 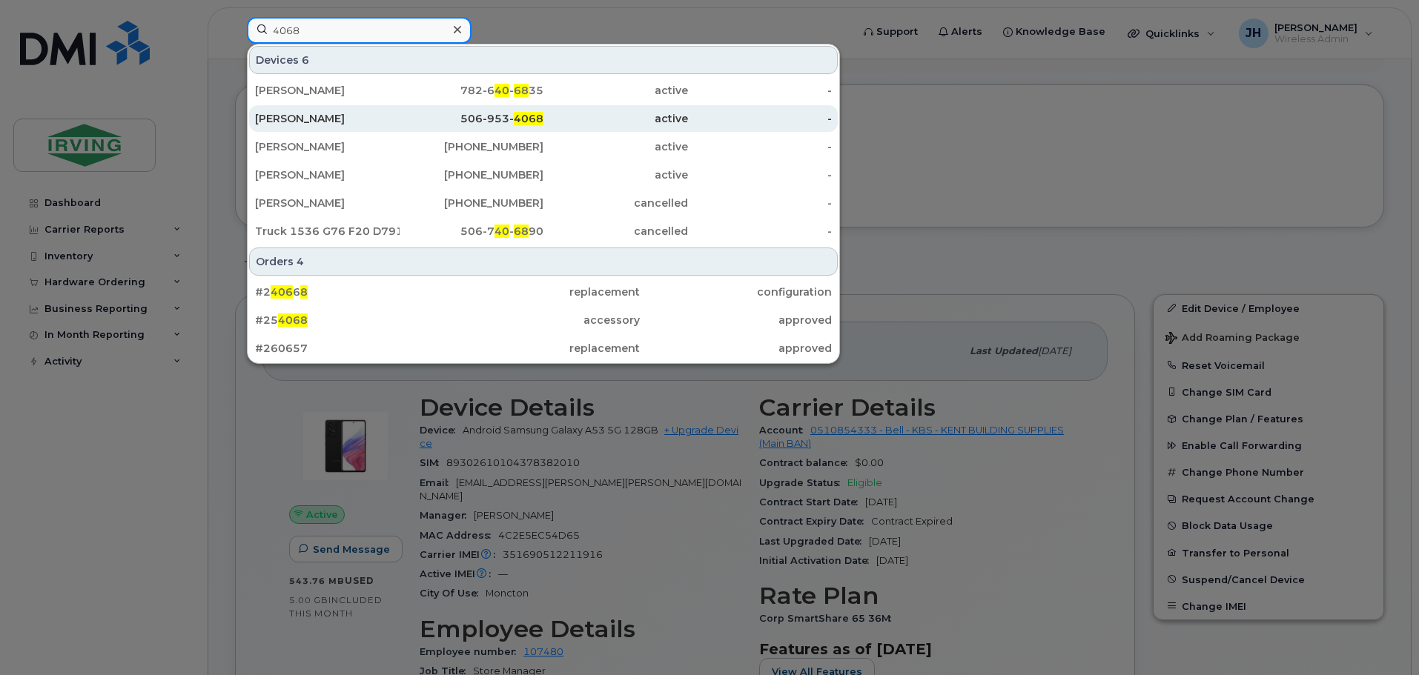 What do you see at coordinates (543, 292) in the screenshot?
I see `a: #240668replacementconfiguration` at bounding box center [543, 292].